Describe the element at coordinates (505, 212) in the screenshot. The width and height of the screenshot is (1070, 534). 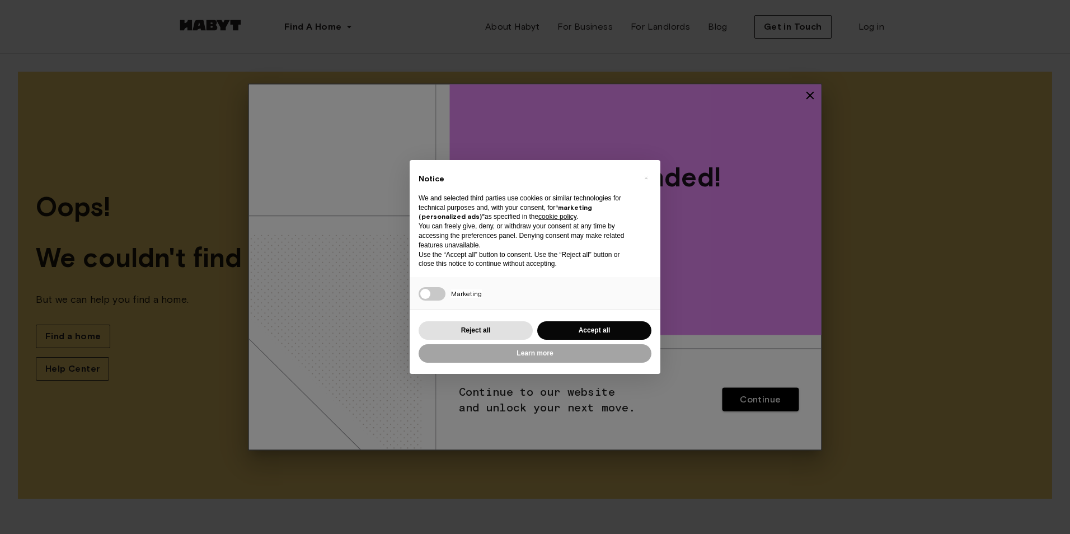
I see `strong: “marketing (personalized ads)”` at that location.